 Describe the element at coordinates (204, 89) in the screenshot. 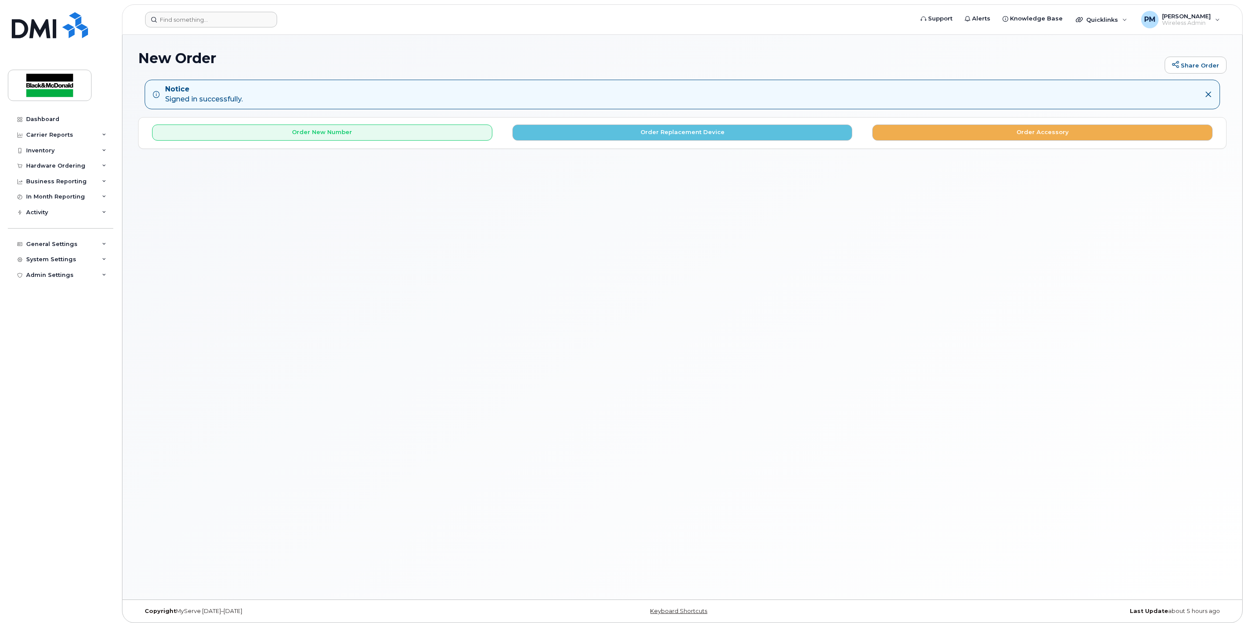

I see `strong: Notice` at that location.